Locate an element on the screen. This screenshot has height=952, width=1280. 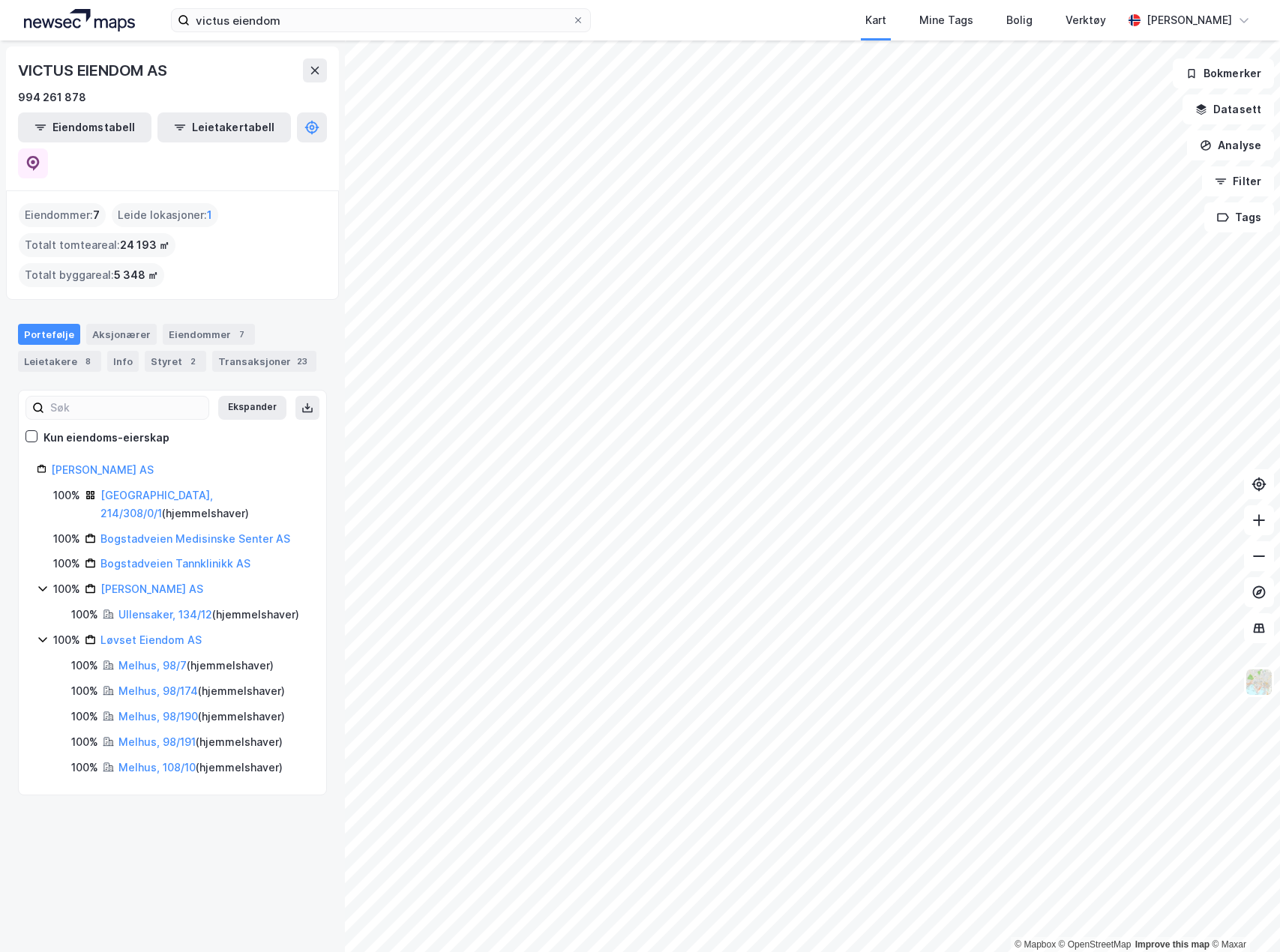
div: Info is located at coordinates (123, 362).